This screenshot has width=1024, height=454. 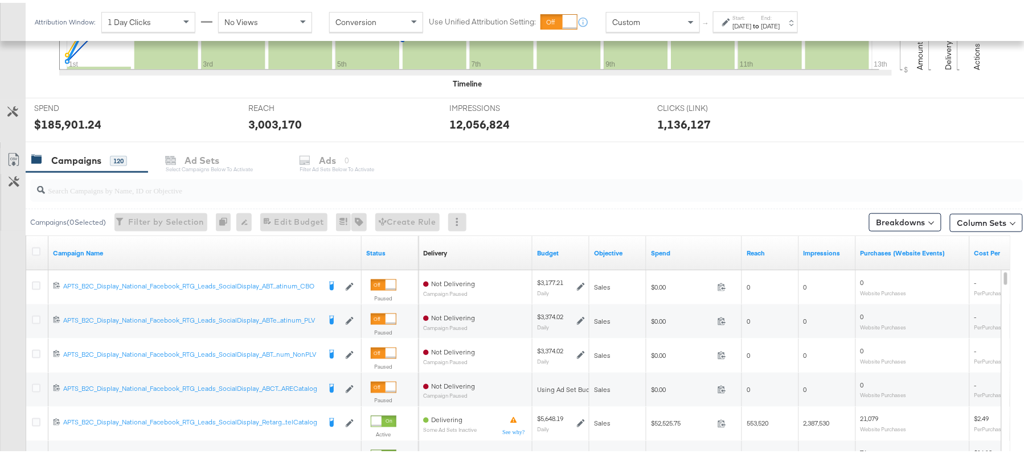 What do you see at coordinates (684, 121) in the screenshot?
I see `div: 1,136,127` at bounding box center [684, 121].